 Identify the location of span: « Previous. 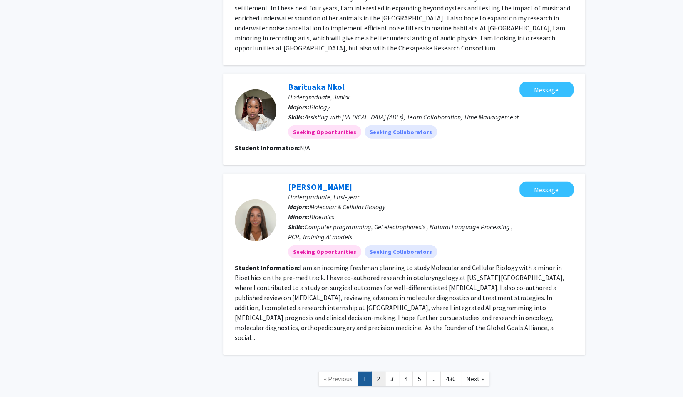
(338, 379).